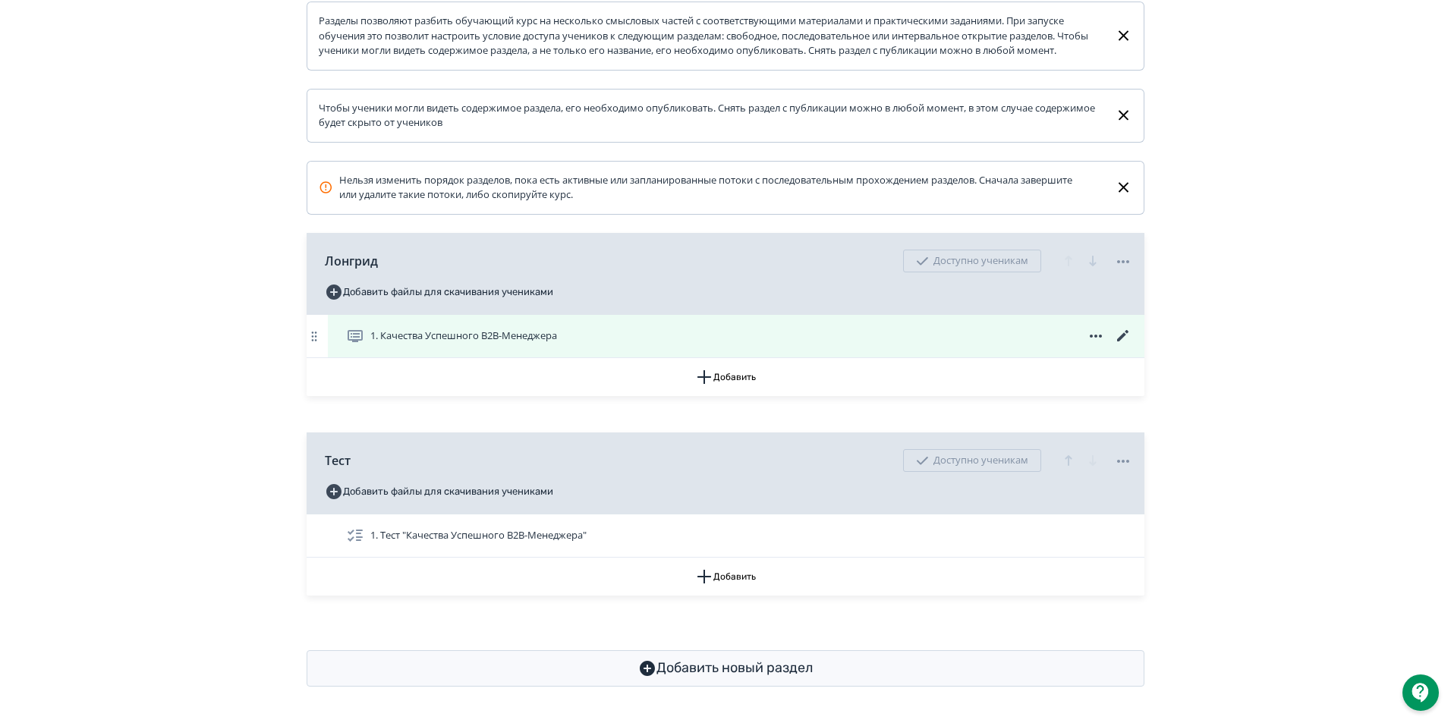  Describe the element at coordinates (351, 261) in the screenshot. I see `span: Лонгрид` at that location.